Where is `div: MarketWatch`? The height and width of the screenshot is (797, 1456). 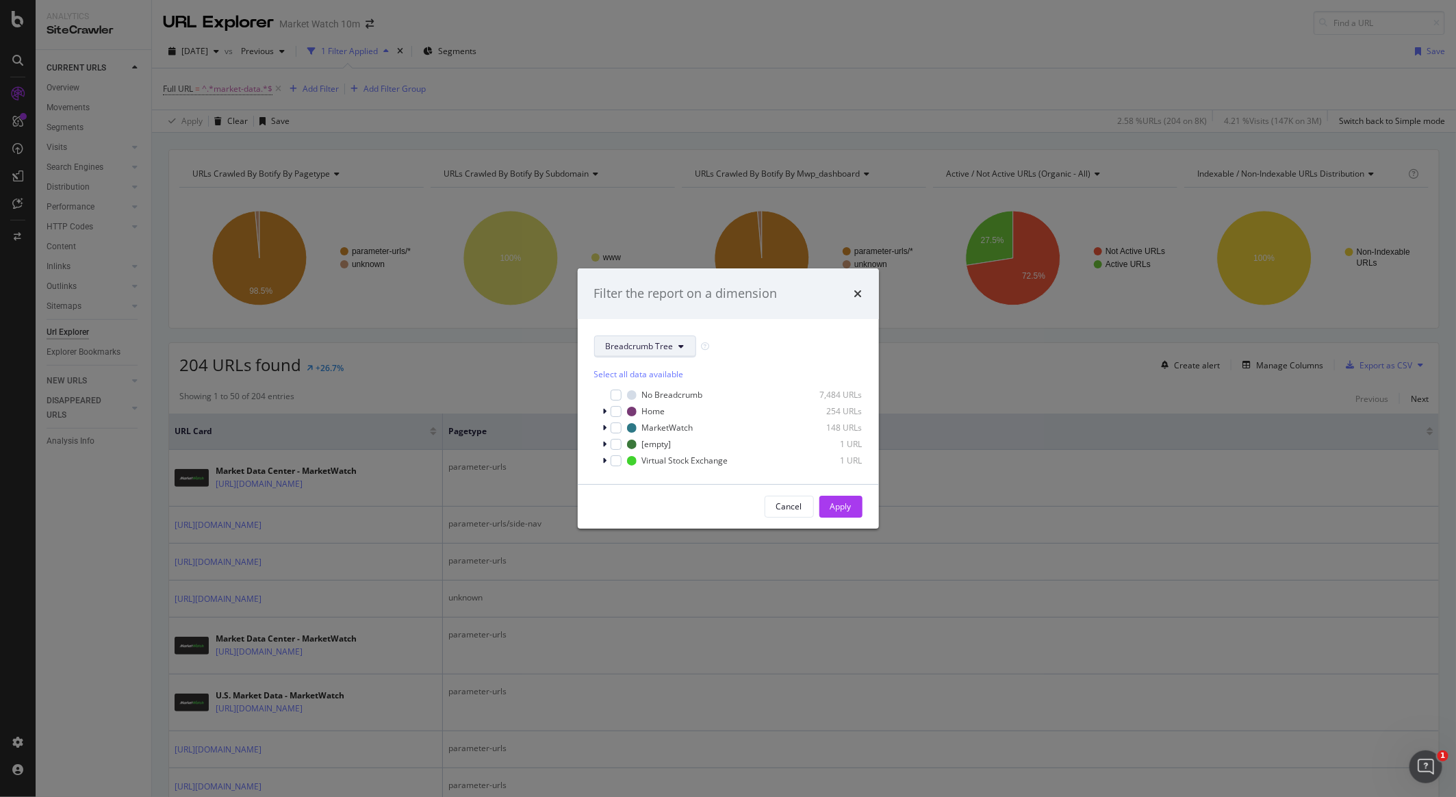 div: MarketWatch is located at coordinates (667, 427).